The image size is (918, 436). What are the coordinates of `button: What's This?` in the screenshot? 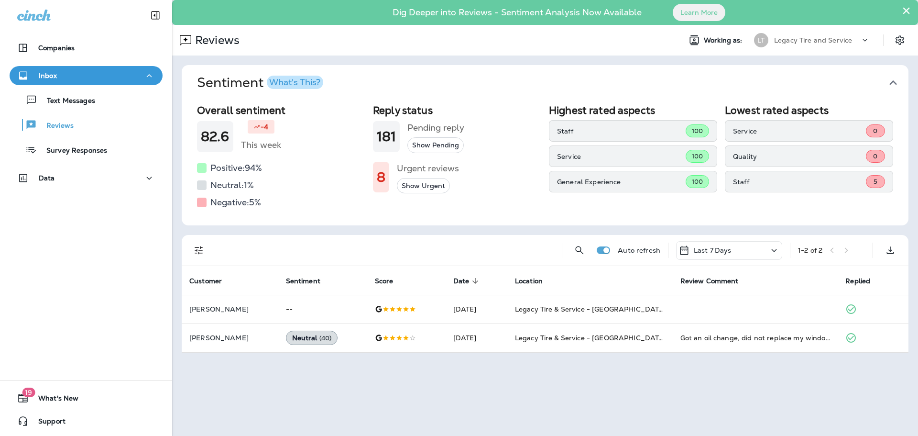 It's located at (295, 82).